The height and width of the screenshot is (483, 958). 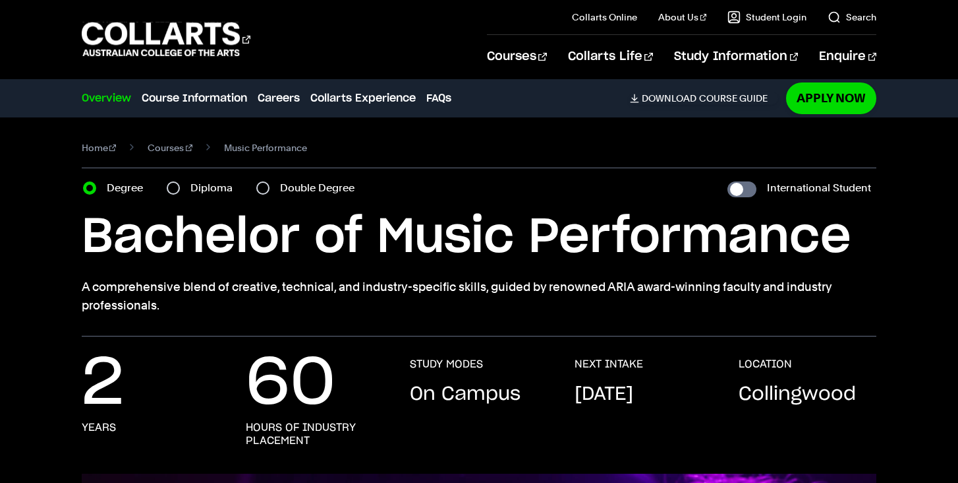 I want to click on a: Collarts Online, so click(x=604, y=17).